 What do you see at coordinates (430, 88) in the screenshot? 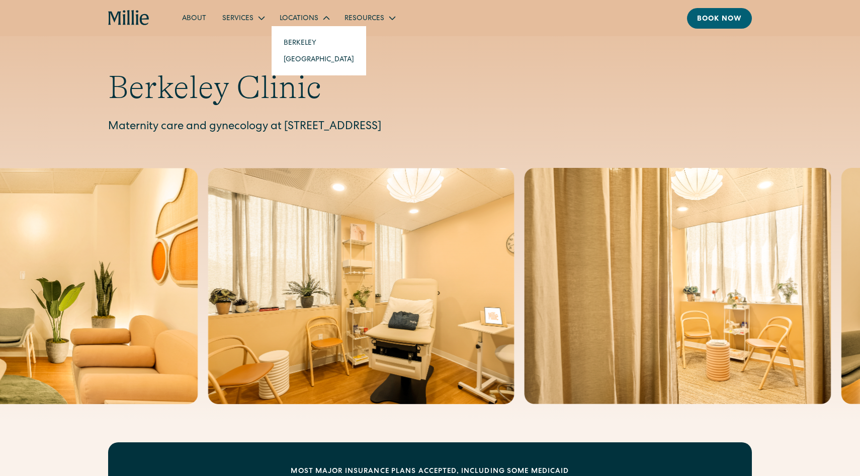
I see `h1: Berkeley Clinic` at bounding box center [430, 88].